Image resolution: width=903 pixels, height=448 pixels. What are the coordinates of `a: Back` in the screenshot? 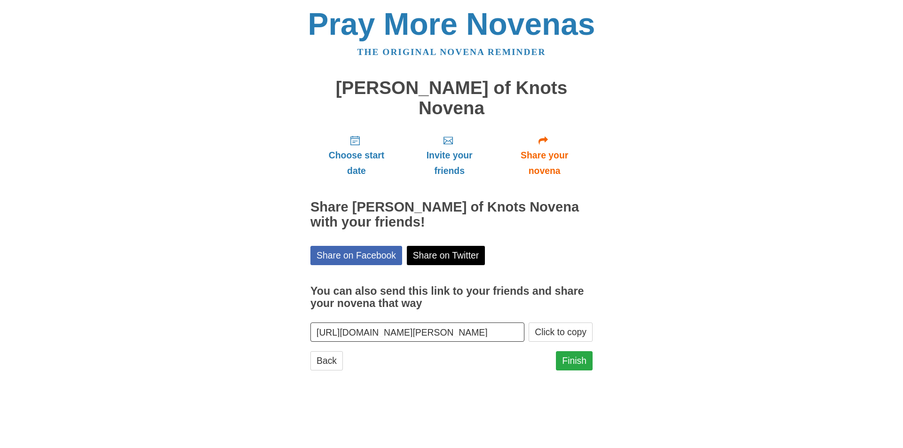 It's located at (326, 361).